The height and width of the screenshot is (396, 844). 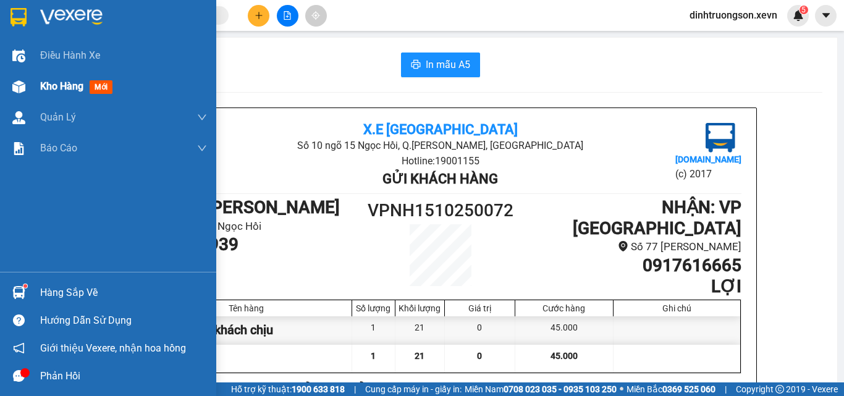 I want to click on li: Số 10 ngõ 15 Ngọc Hồi, so click(x=252, y=226).